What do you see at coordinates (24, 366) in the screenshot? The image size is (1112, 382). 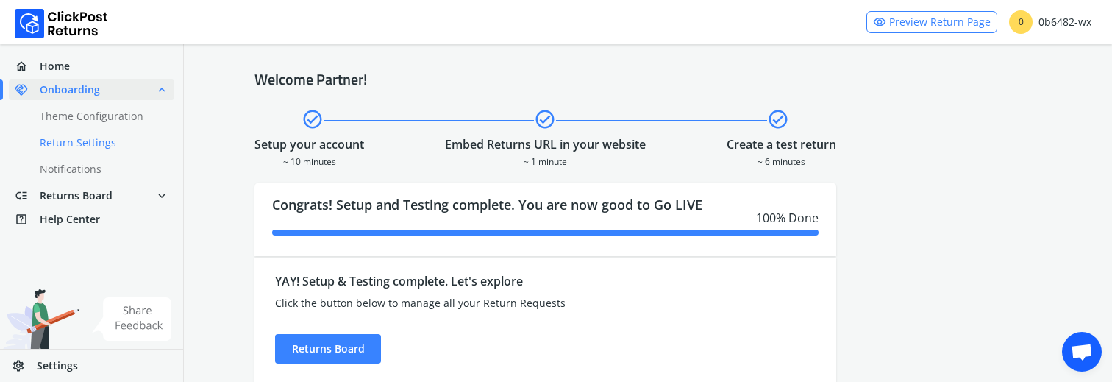 I see `span: settings` at bounding box center [24, 366].